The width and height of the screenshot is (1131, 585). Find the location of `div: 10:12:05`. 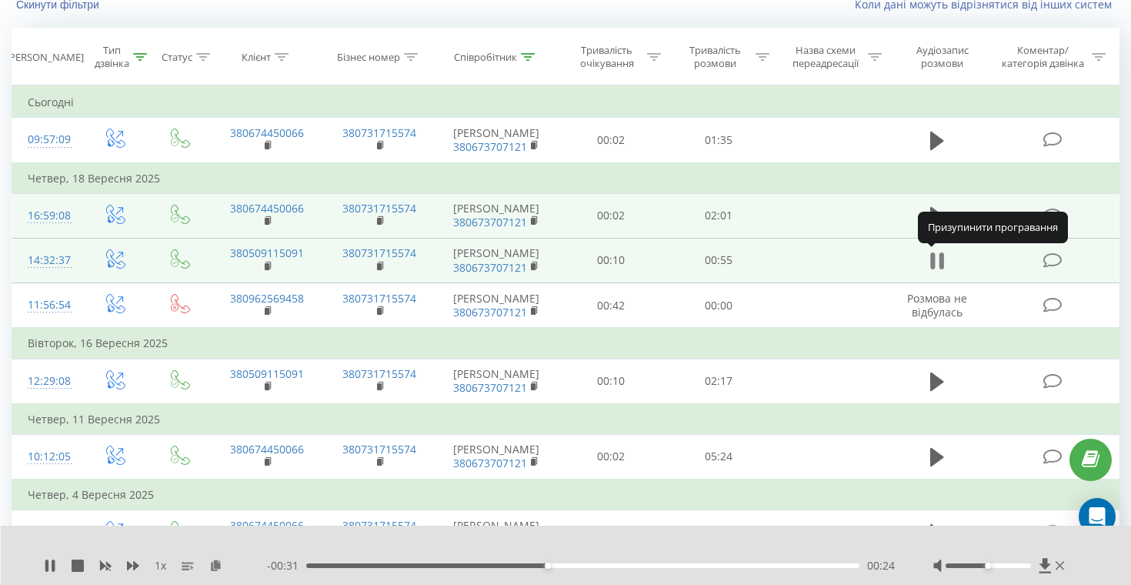

div: 10:12:05 is located at coordinates (46, 456).